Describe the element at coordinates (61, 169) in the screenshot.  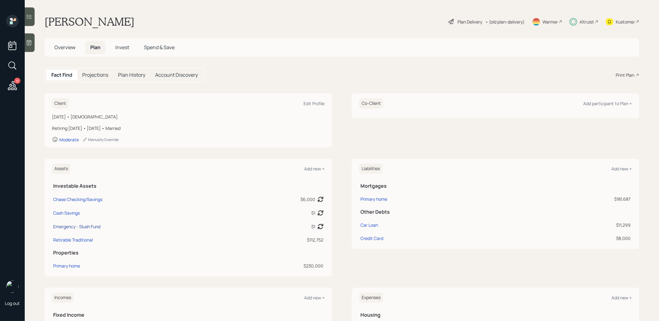
I see `h6: Assets` at that location.